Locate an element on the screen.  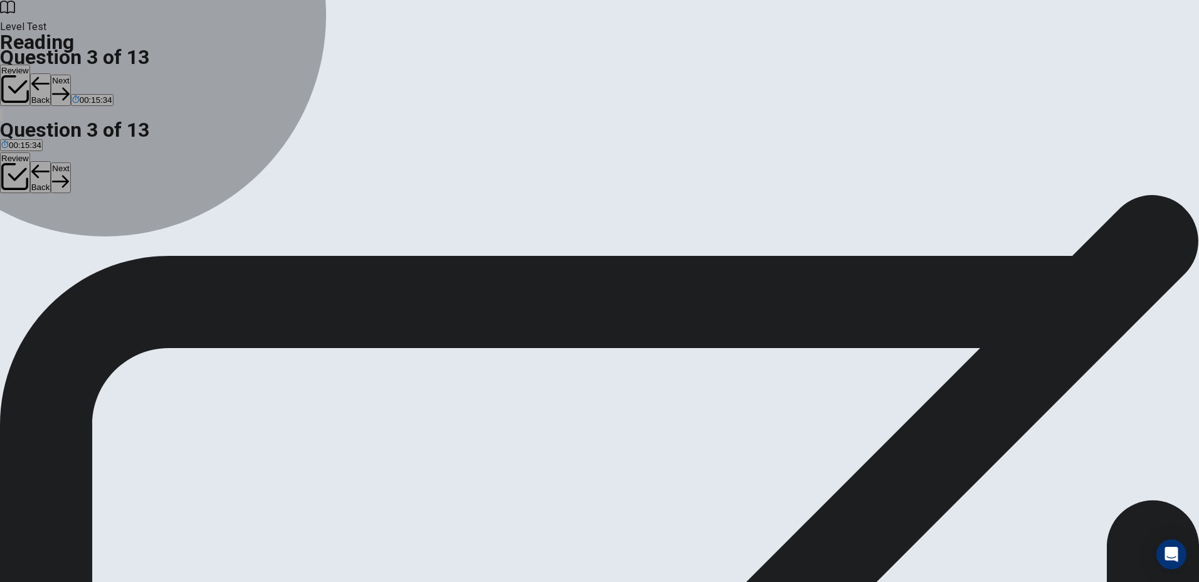
div: Open Intercom Messenger is located at coordinates (1171, 554).